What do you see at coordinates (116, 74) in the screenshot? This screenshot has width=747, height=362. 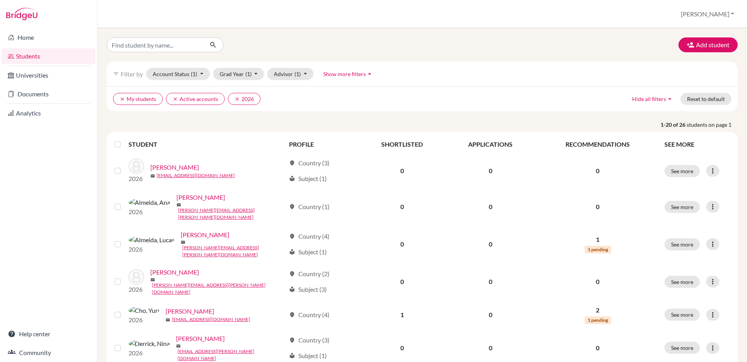 I see `i: filter_list` at bounding box center [116, 74].